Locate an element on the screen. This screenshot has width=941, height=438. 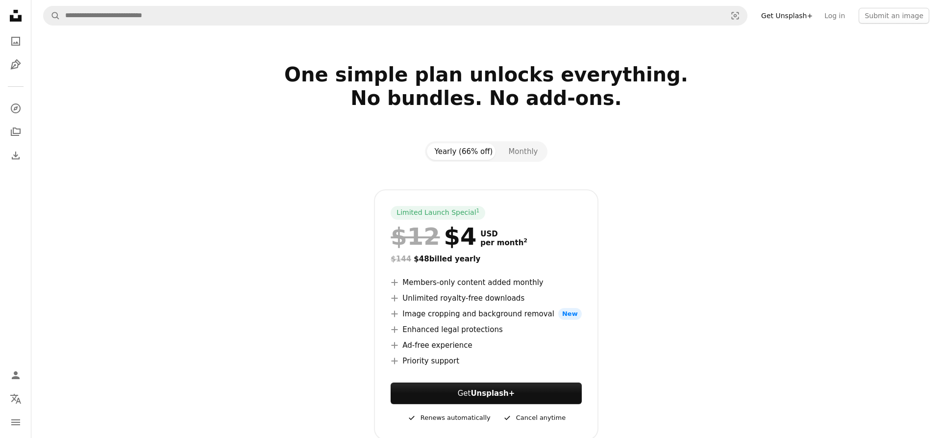
button: GetUnsplash+ is located at coordinates (486, 393).